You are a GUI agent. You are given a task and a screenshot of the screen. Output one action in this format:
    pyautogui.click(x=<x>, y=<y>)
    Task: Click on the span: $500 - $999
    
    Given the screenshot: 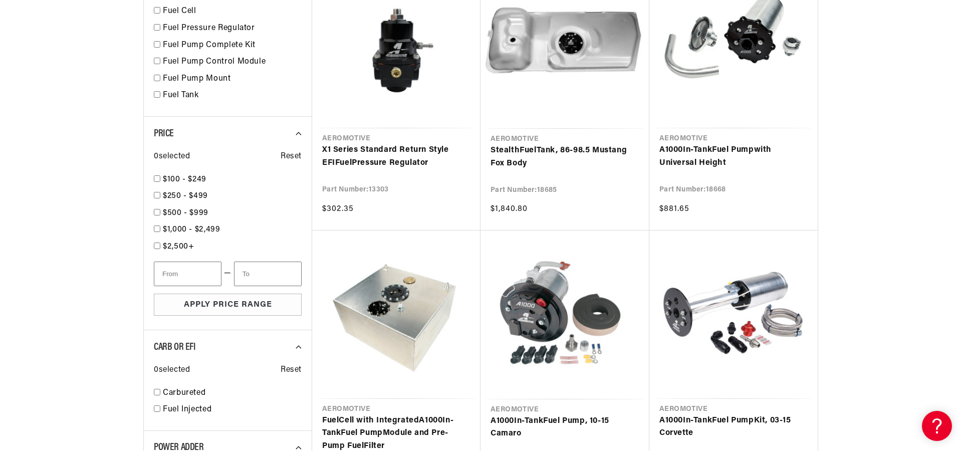 What is the action you would take?
    pyautogui.click(x=185, y=213)
    